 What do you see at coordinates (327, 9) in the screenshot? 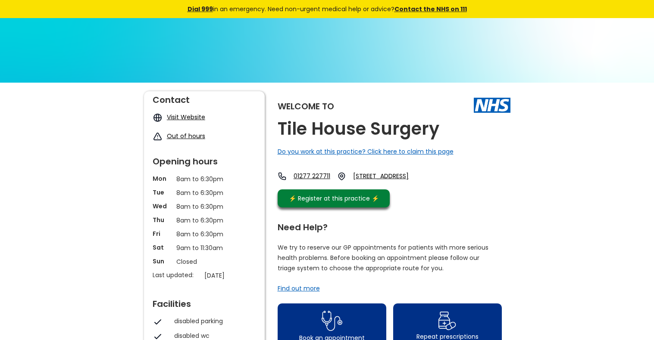
I see `div: in an emergency. Need non-urgent medical help or advice?` at bounding box center [327, 9].